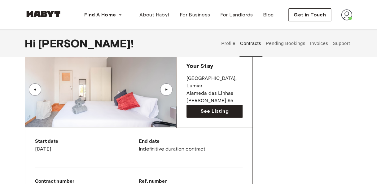 Image resolution: width=377 pixels, height=184 pixels. What do you see at coordinates (228, 43) in the screenshot?
I see `button: Profile` at bounding box center [228, 43].